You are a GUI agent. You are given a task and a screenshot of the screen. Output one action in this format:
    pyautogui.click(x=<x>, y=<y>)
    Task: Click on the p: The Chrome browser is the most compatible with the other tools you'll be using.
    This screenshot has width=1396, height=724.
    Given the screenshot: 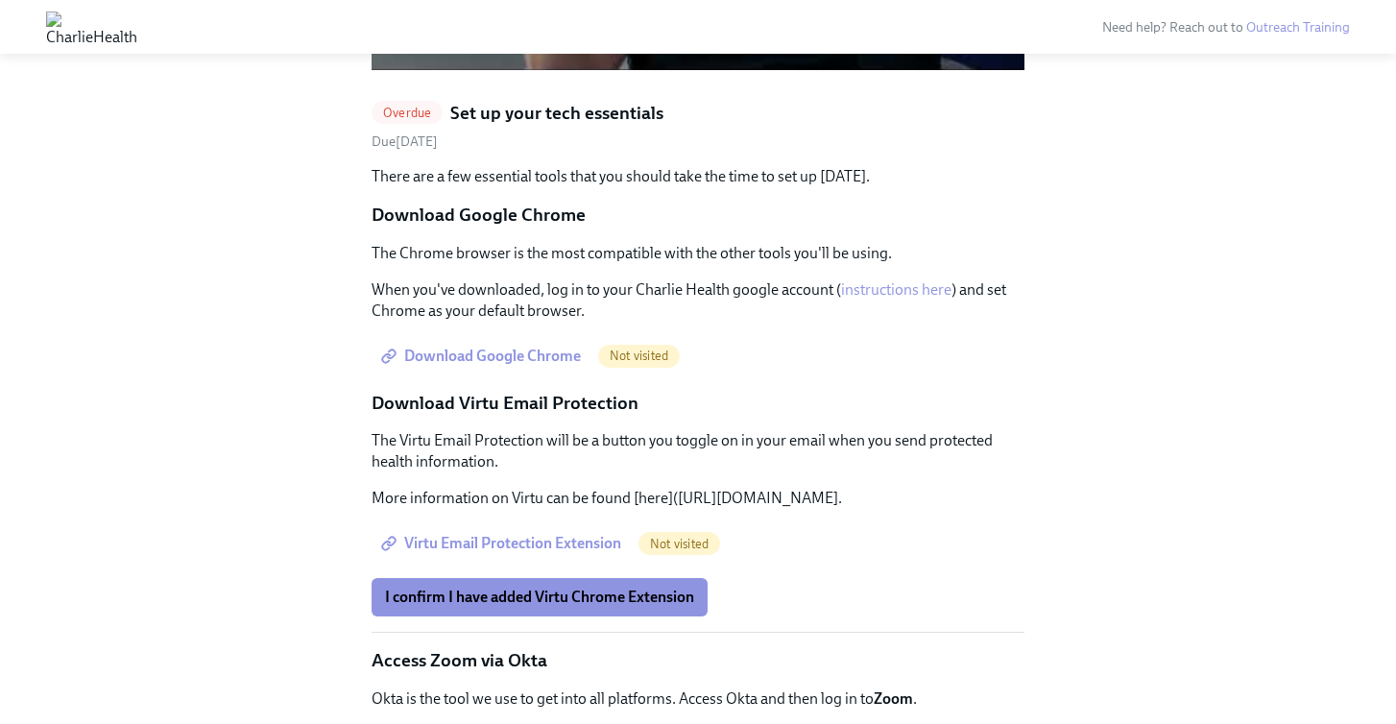 What is the action you would take?
    pyautogui.click(x=698, y=253)
    